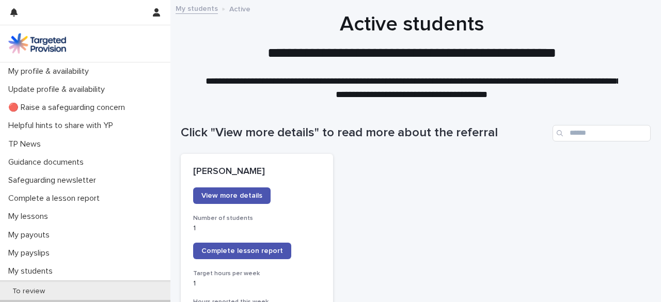  I want to click on a: View more details, so click(232, 196).